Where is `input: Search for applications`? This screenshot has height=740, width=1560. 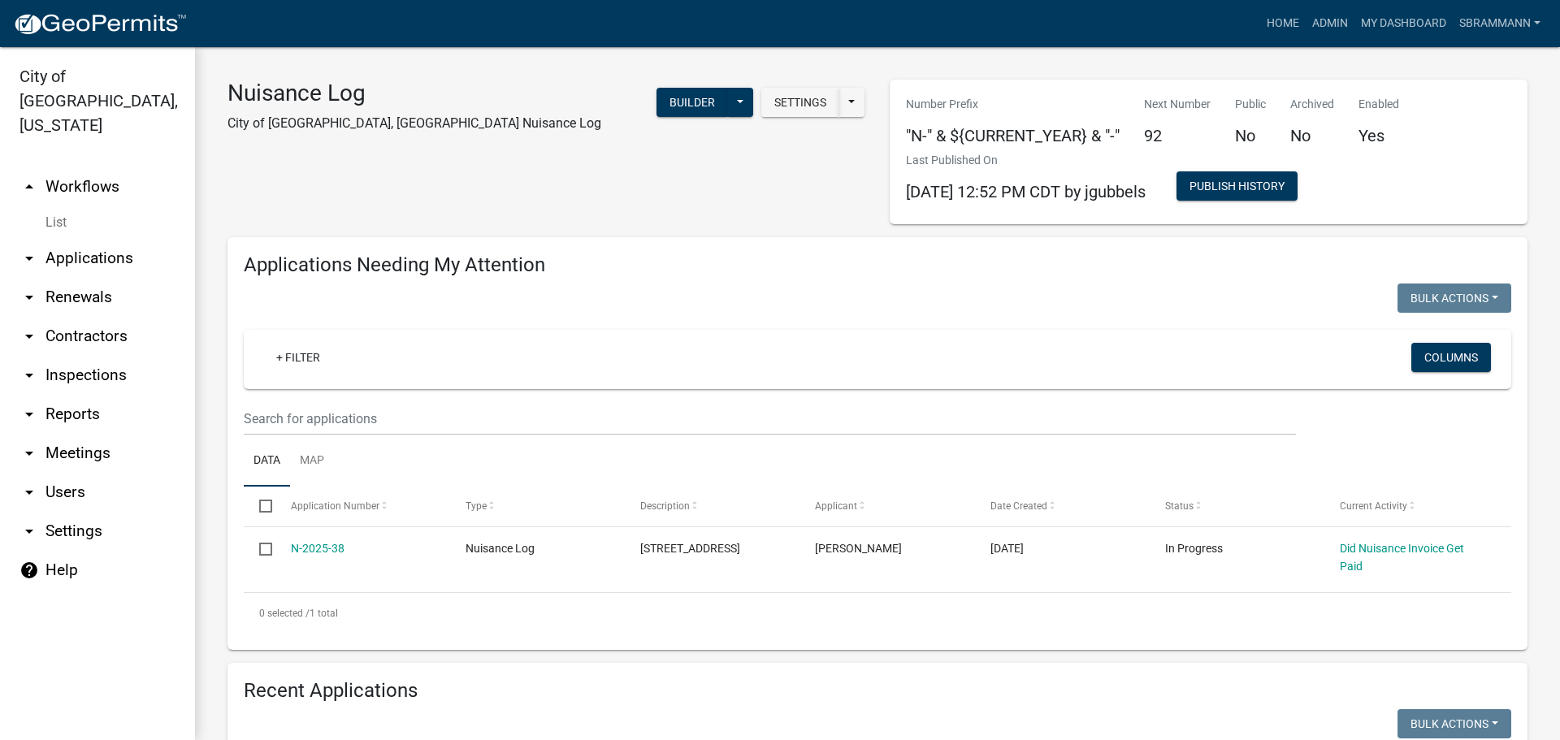 input: Search for applications is located at coordinates (769, 418).